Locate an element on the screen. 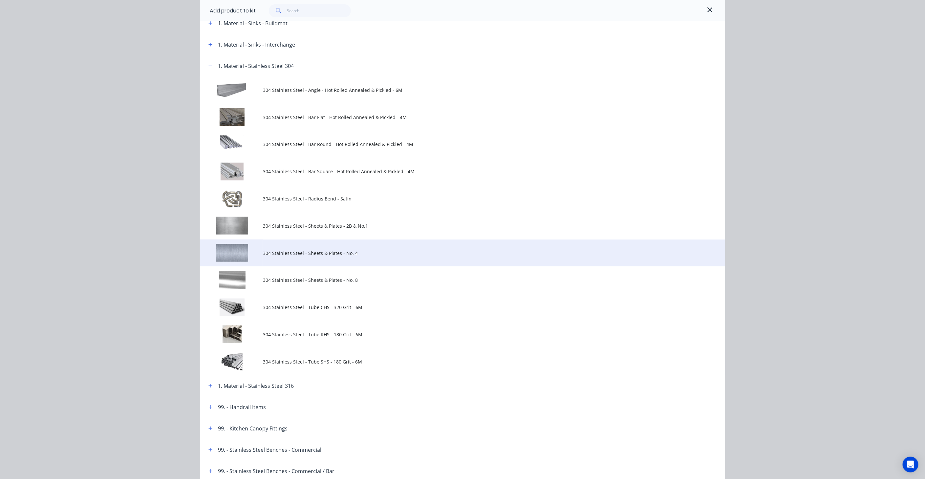  div: 1. Material - Sinks - Interchange is located at coordinates (256, 45).